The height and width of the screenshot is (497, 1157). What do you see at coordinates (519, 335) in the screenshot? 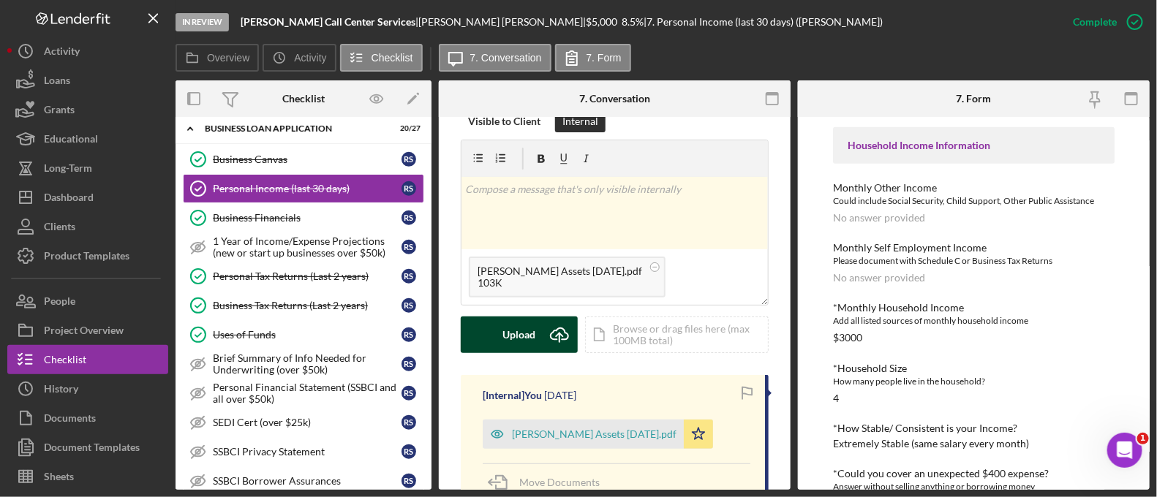
I see `div: Upload` at bounding box center [519, 335].